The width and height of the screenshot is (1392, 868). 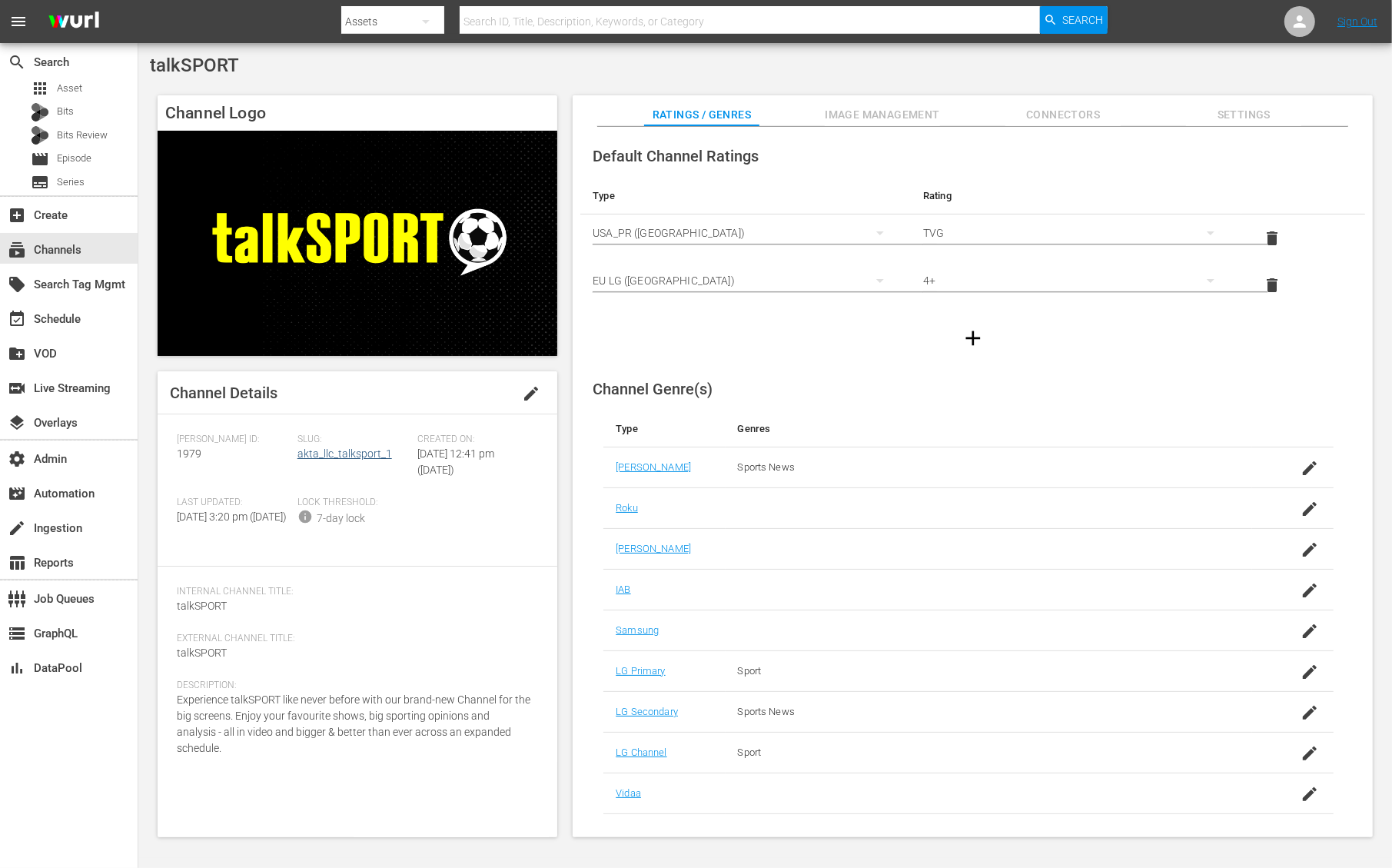 I want to click on span: DataPool, so click(x=17, y=668).